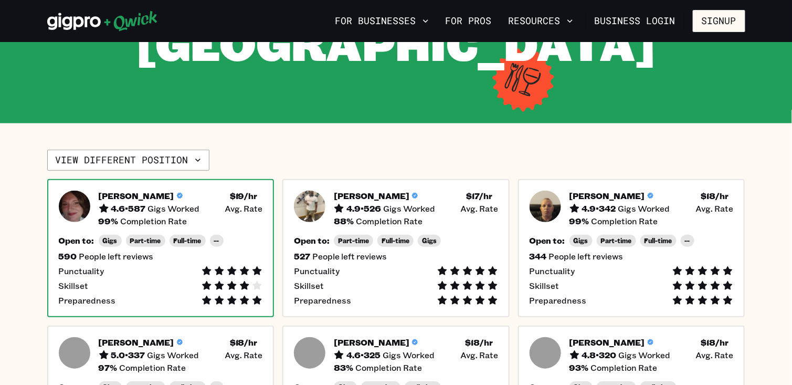  What do you see at coordinates (343, 368) in the screenshot?
I see `h5: 83 %` at bounding box center [343, 368].